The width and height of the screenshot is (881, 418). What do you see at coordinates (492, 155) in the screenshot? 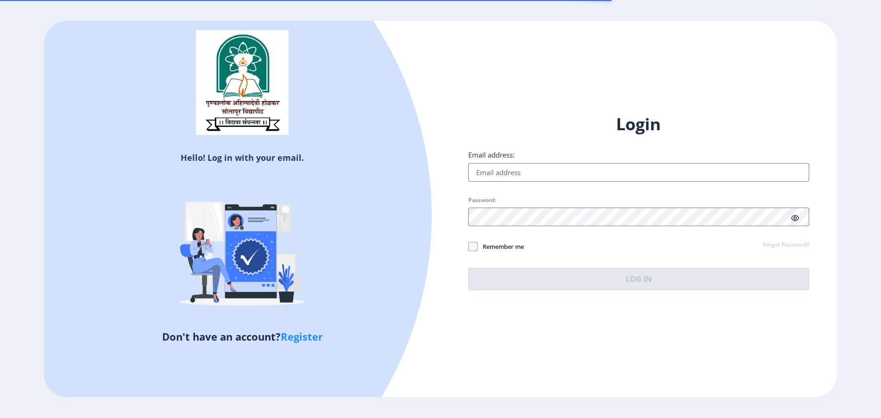
I see `label: Email address:` at bounding box center [492, 155].